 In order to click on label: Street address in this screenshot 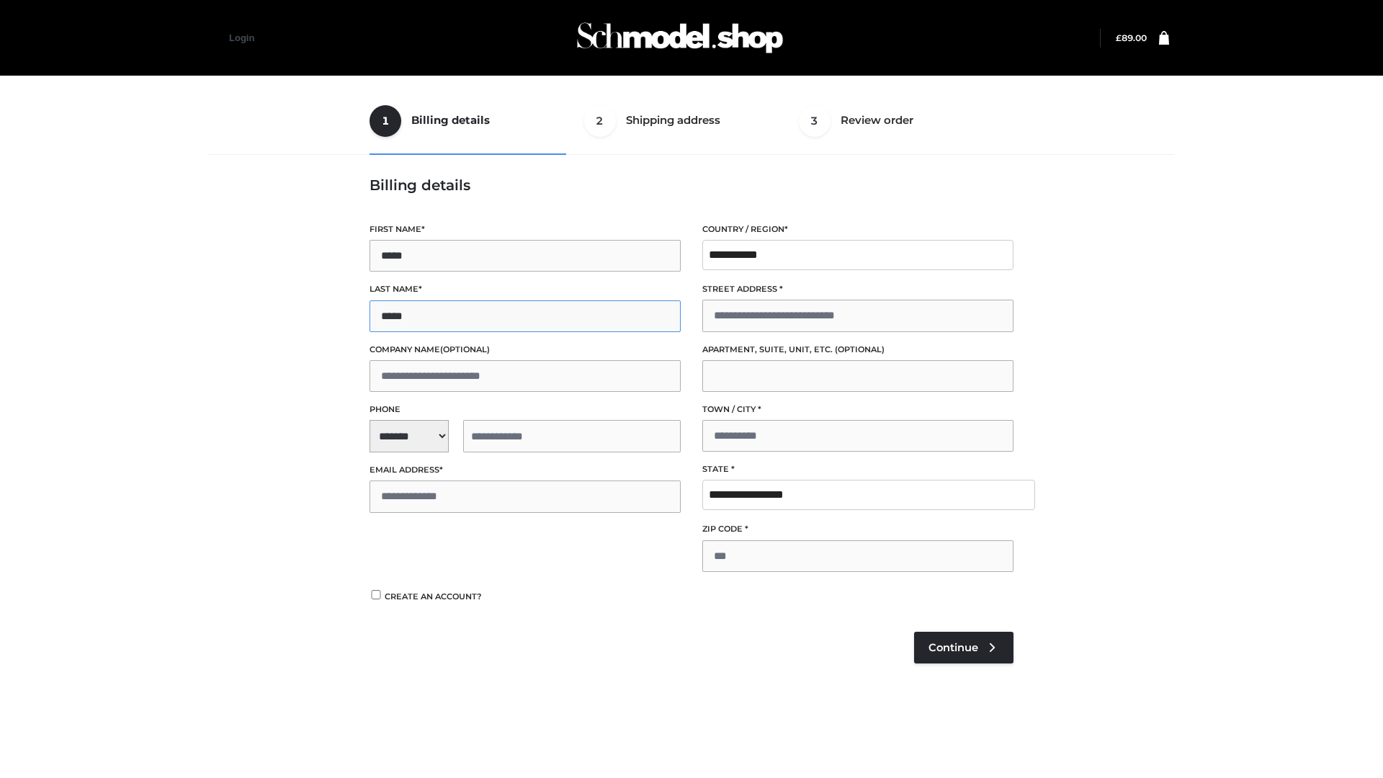, I will do `click(858, 289)`.